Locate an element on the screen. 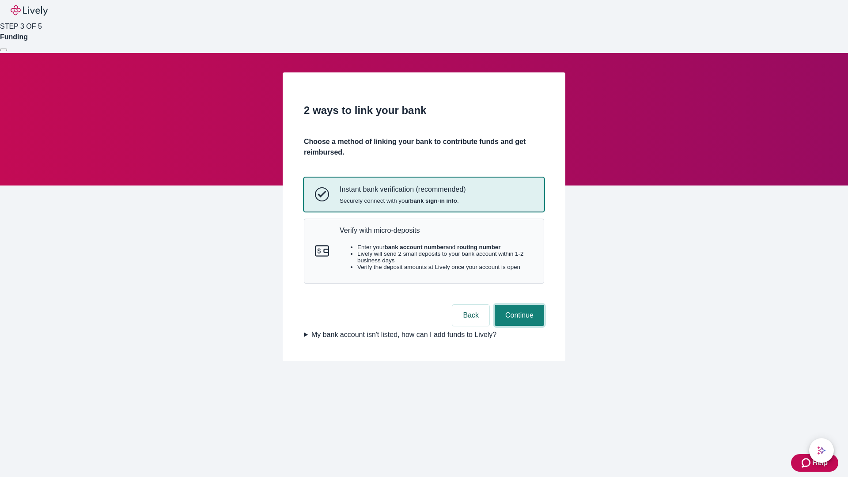  li: Lively will send 2 small deposits to your bank account within 1-2 business days is located at coordinates (445, 257).